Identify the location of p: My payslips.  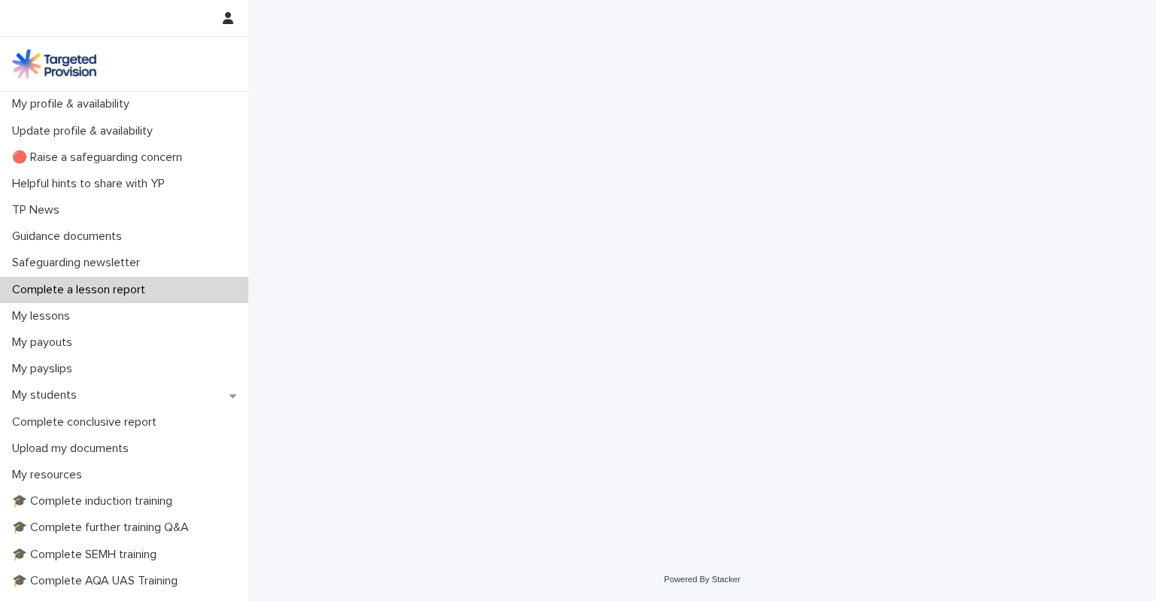
(45, 369).